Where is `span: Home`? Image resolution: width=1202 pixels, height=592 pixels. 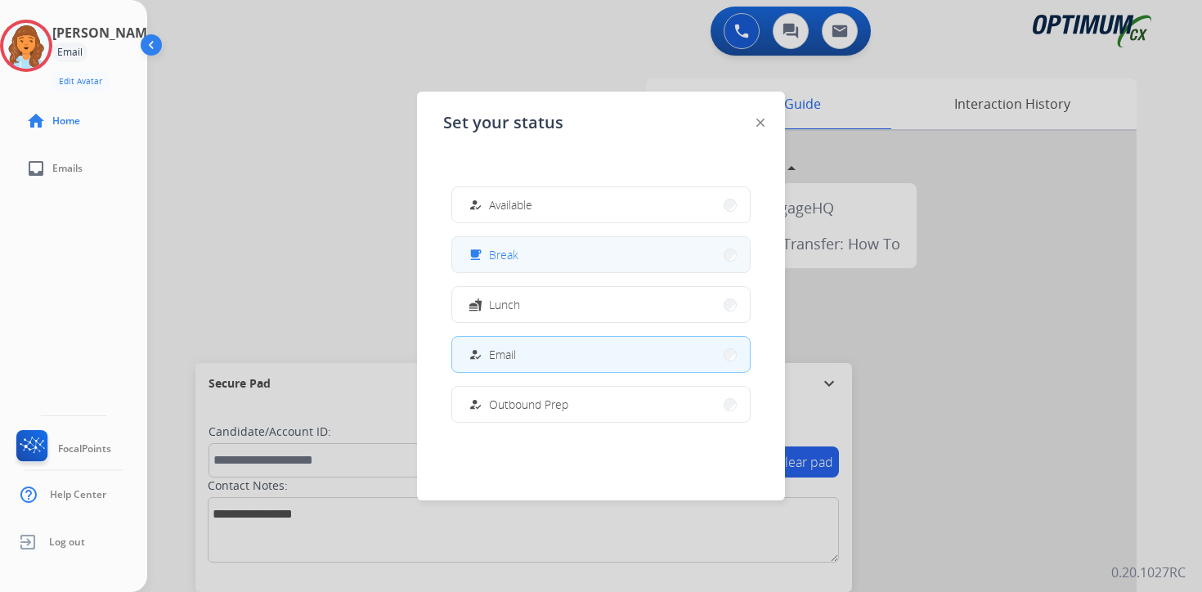
span: Home is located at coordinates (66, 121).